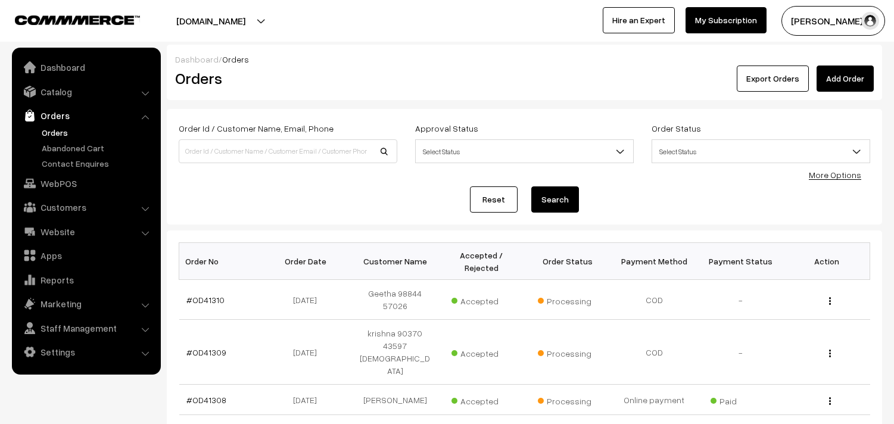 The width and height of the screenshot is (894, 424). Describe the element at coordinates (77, 20) in the screenshot. I see `img: COMMMERCE` at that location.